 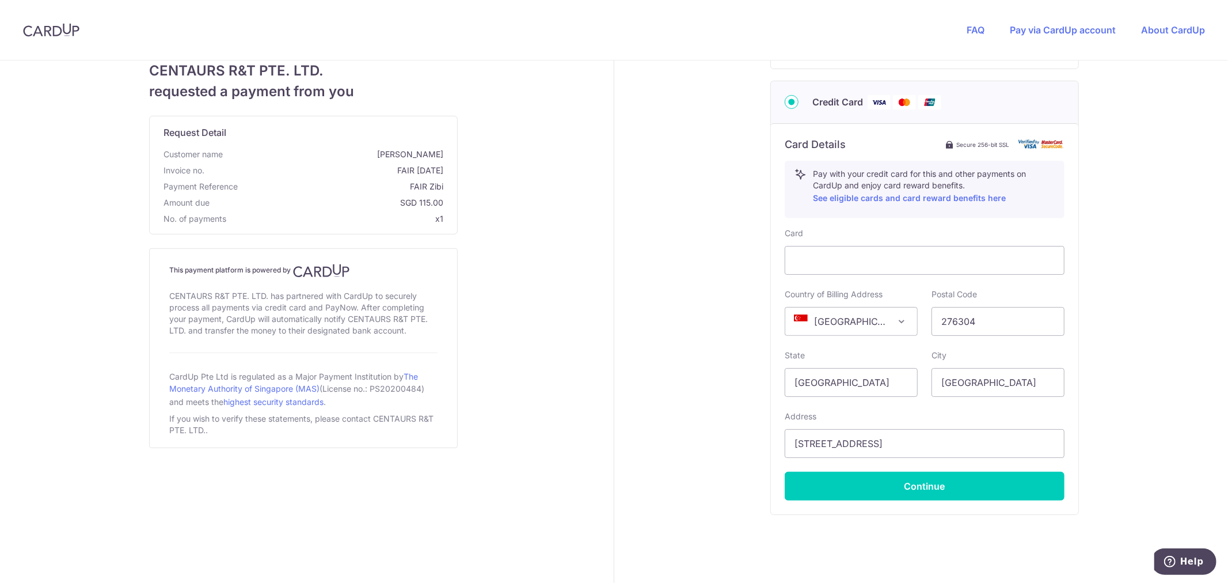 I want to click on span: Singapore, so click(x=851, y=321).